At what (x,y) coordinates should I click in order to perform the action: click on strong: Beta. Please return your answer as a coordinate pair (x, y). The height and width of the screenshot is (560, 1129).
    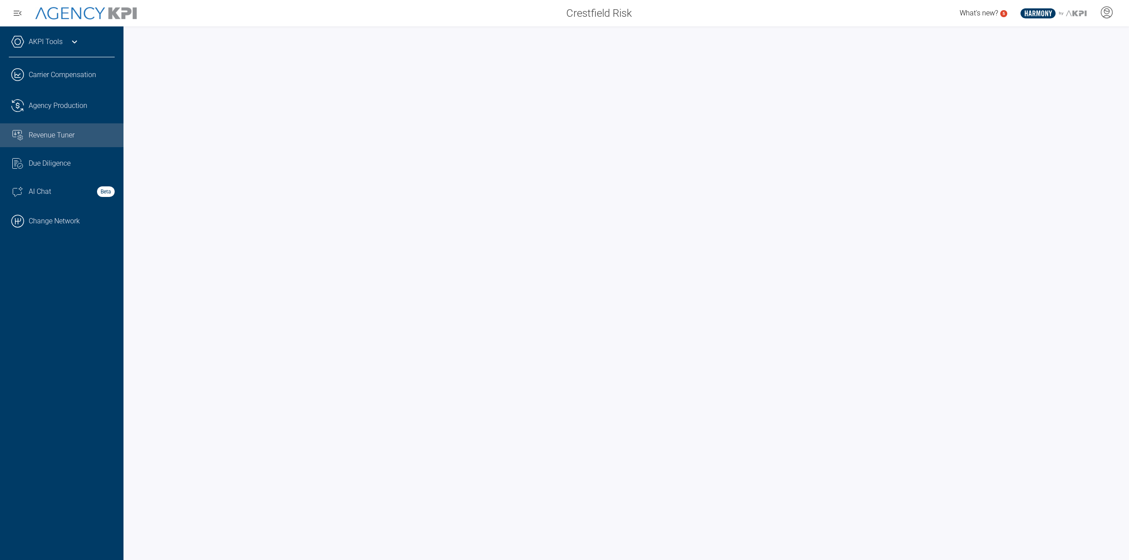
    Looking at the image, I should click on (106, 192).